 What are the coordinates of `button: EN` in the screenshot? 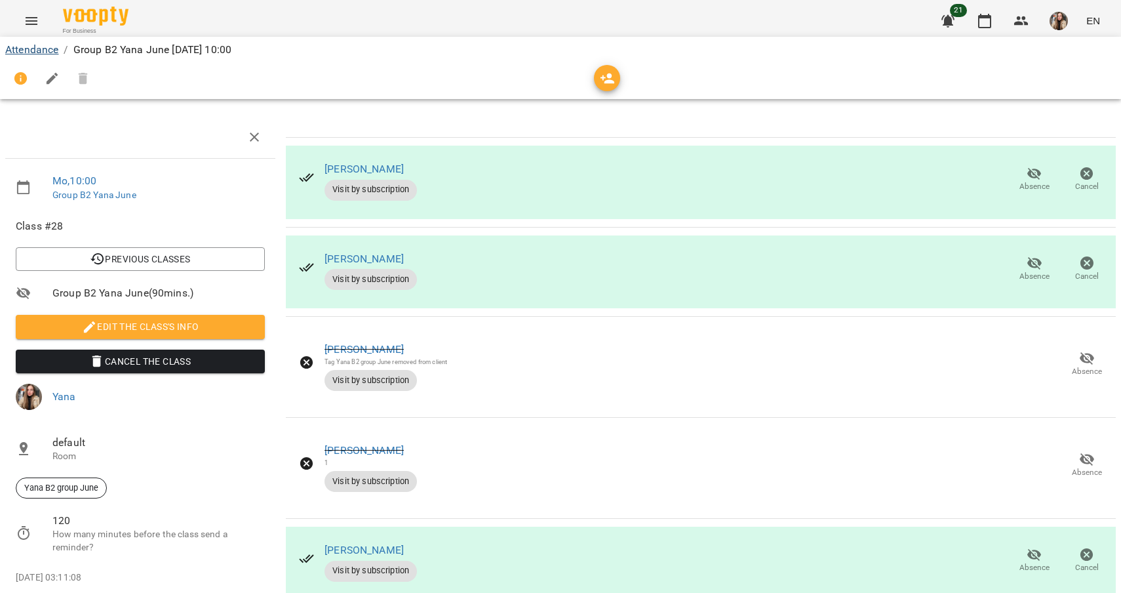 It's located at (1093, 20).